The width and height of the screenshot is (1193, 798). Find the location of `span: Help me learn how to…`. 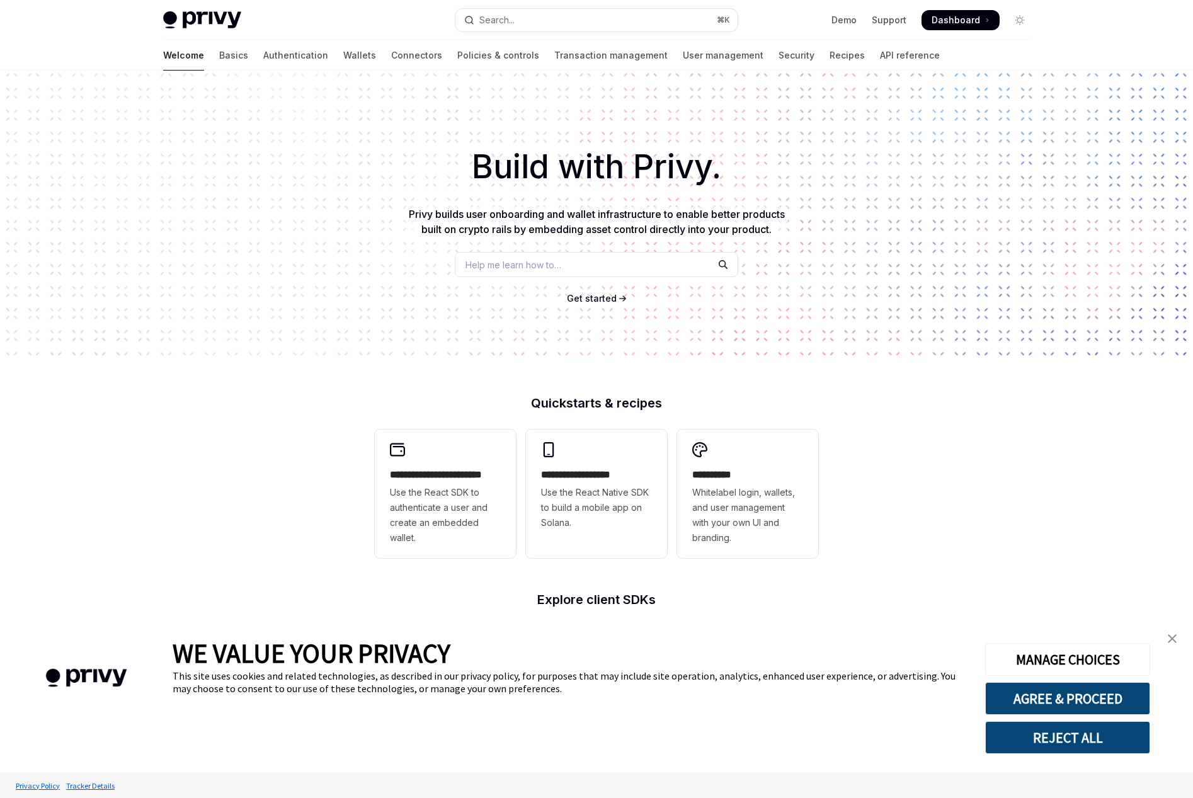

span: Help me learn how to… is located at coordinates (514, 265).